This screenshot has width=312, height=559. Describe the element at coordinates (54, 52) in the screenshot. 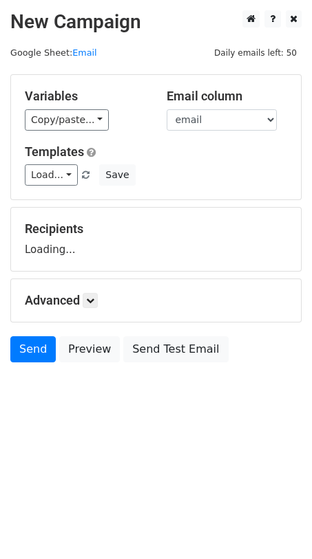

I see `small: Google Sheet:` at that location.